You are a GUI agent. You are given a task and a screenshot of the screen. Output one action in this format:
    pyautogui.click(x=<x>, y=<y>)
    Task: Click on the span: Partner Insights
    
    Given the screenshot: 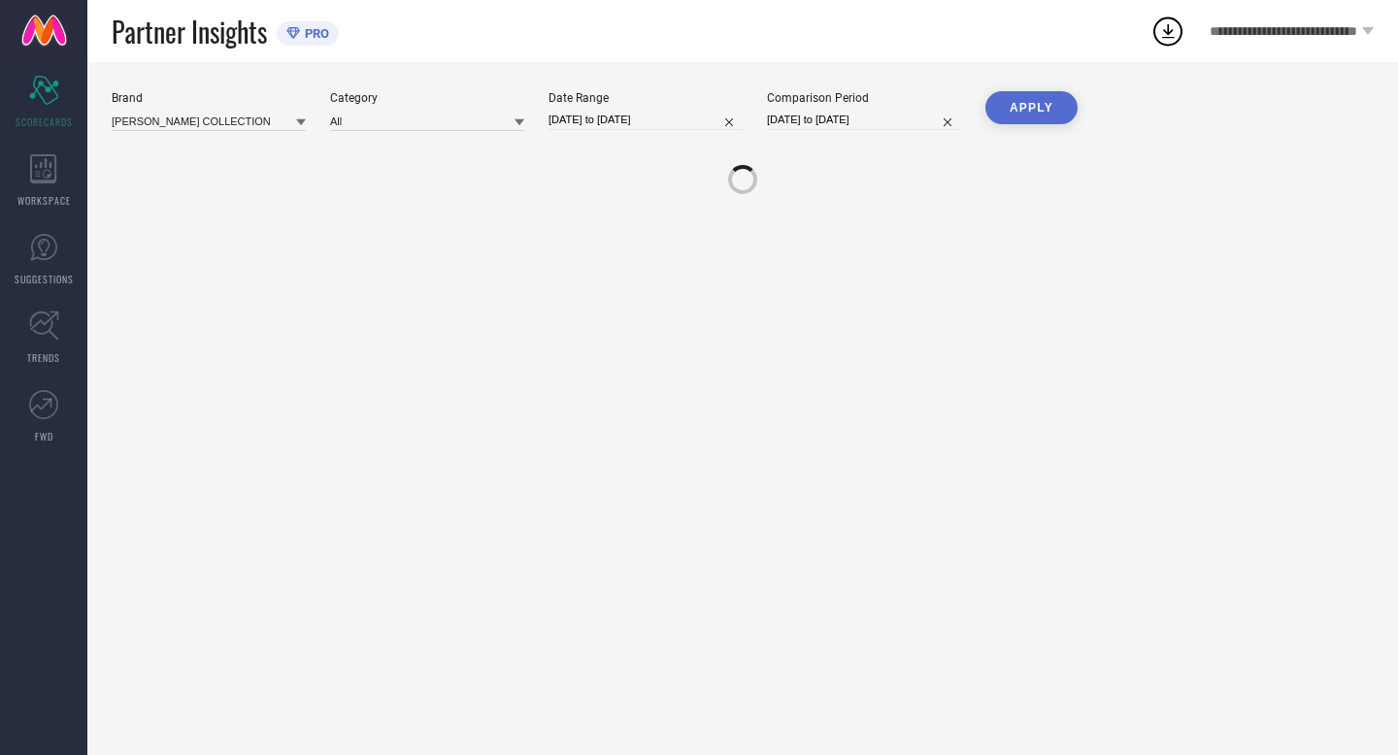 What is the action you would take?
    pyautogui.click(x=189, y=31)
    